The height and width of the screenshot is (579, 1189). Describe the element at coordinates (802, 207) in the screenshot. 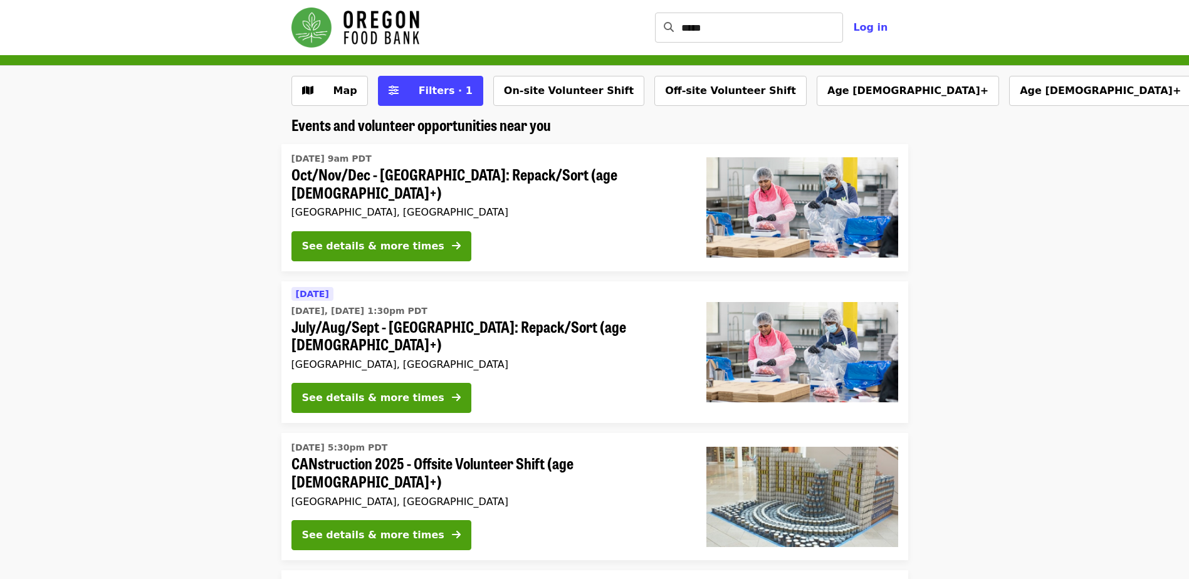

I see `img: Oct/Nov/Dec - Beaverton: Repack/Sort (age 10+) organized by Oregon Food Bank` at that location.